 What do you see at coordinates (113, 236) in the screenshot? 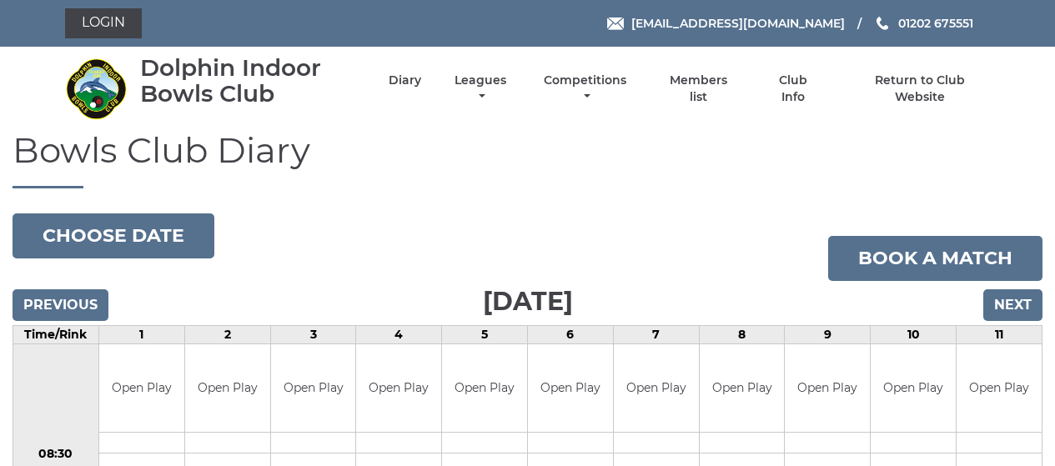
I see `button: Choose date` at bounding box center [113, 236].